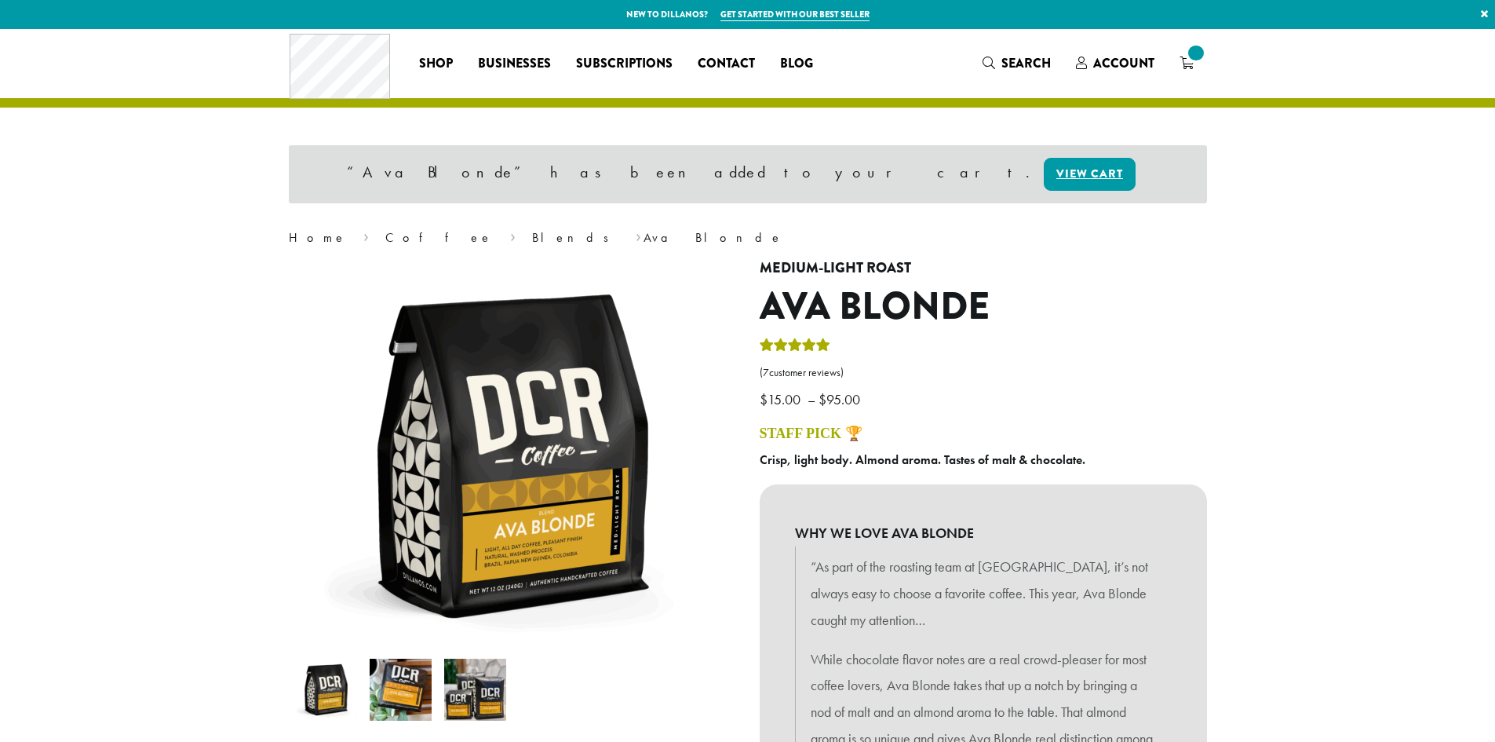 The height and width of the screenshot is (742, 1495). What do you see at coordinates (1026, 63) in the screenshot?
I see `span: Search` at bounding box center [1026, 63].